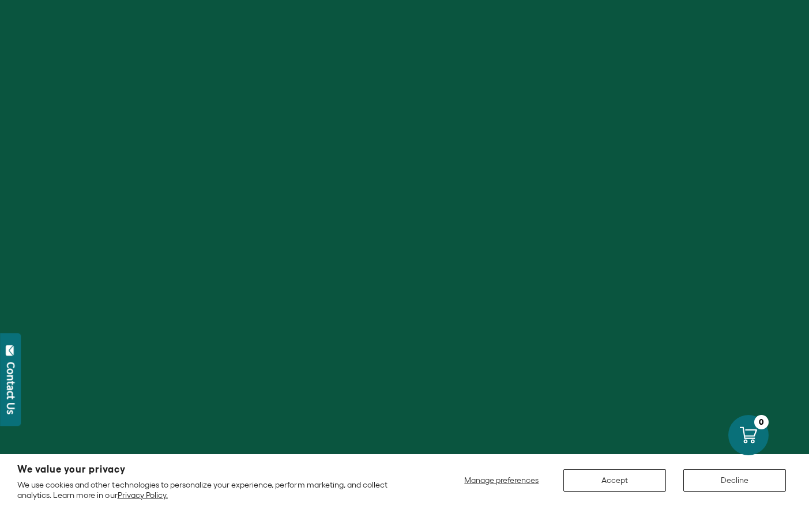  What do you see at coordinates (734, 480) in the screenshot?
I see `button: Decline` at bounding box center [734, 480].